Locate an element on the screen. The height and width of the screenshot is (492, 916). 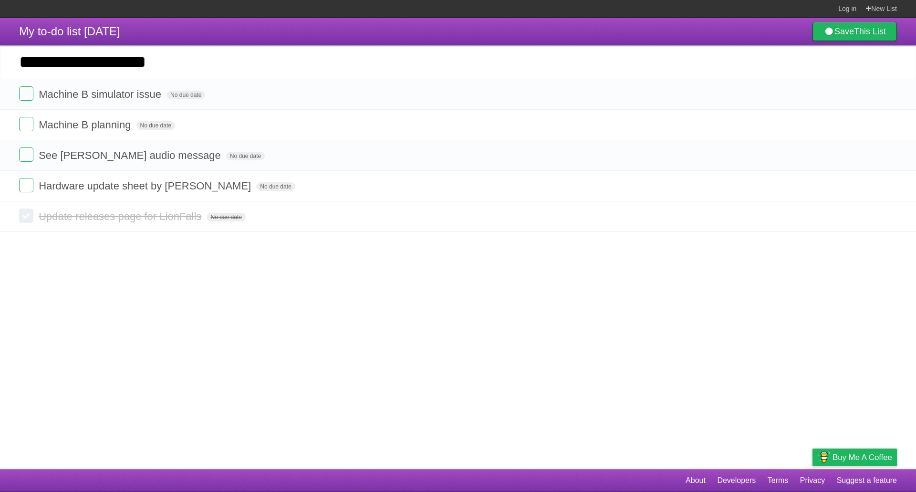
a: Terms is located at coordinates (778, 481).